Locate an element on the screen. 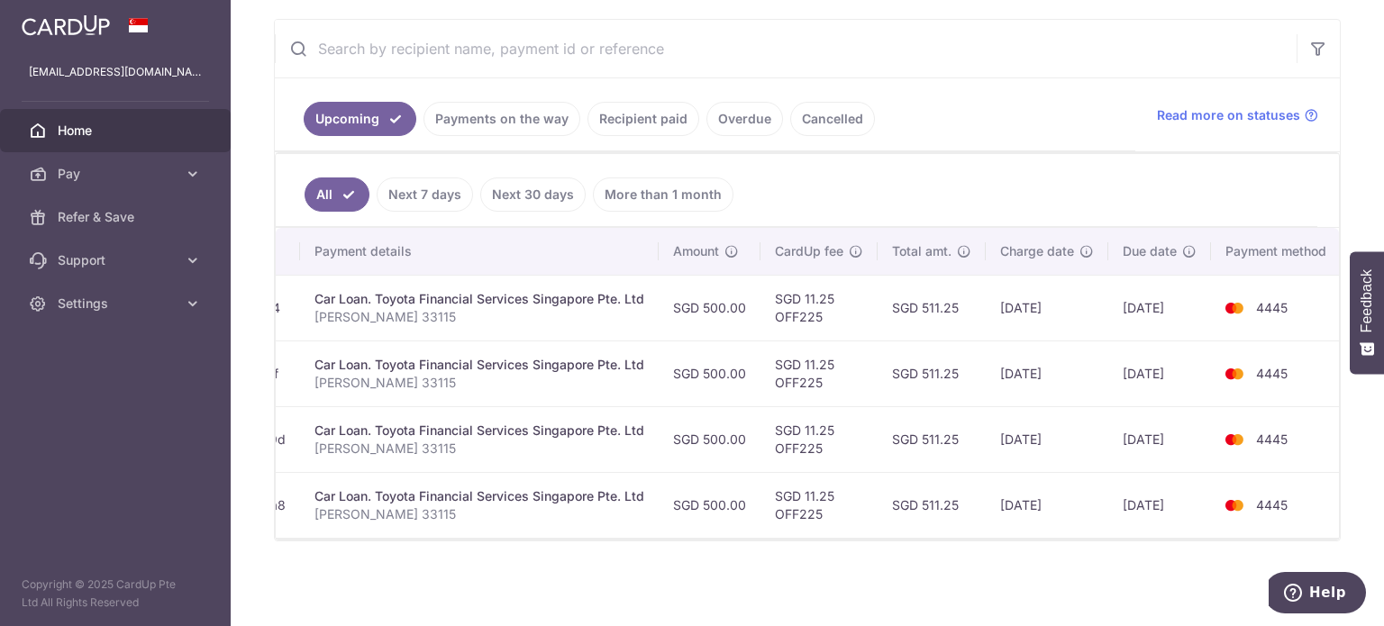 The image size is (1384, 626). a: Upcoming is located at coordinates (359, 119).